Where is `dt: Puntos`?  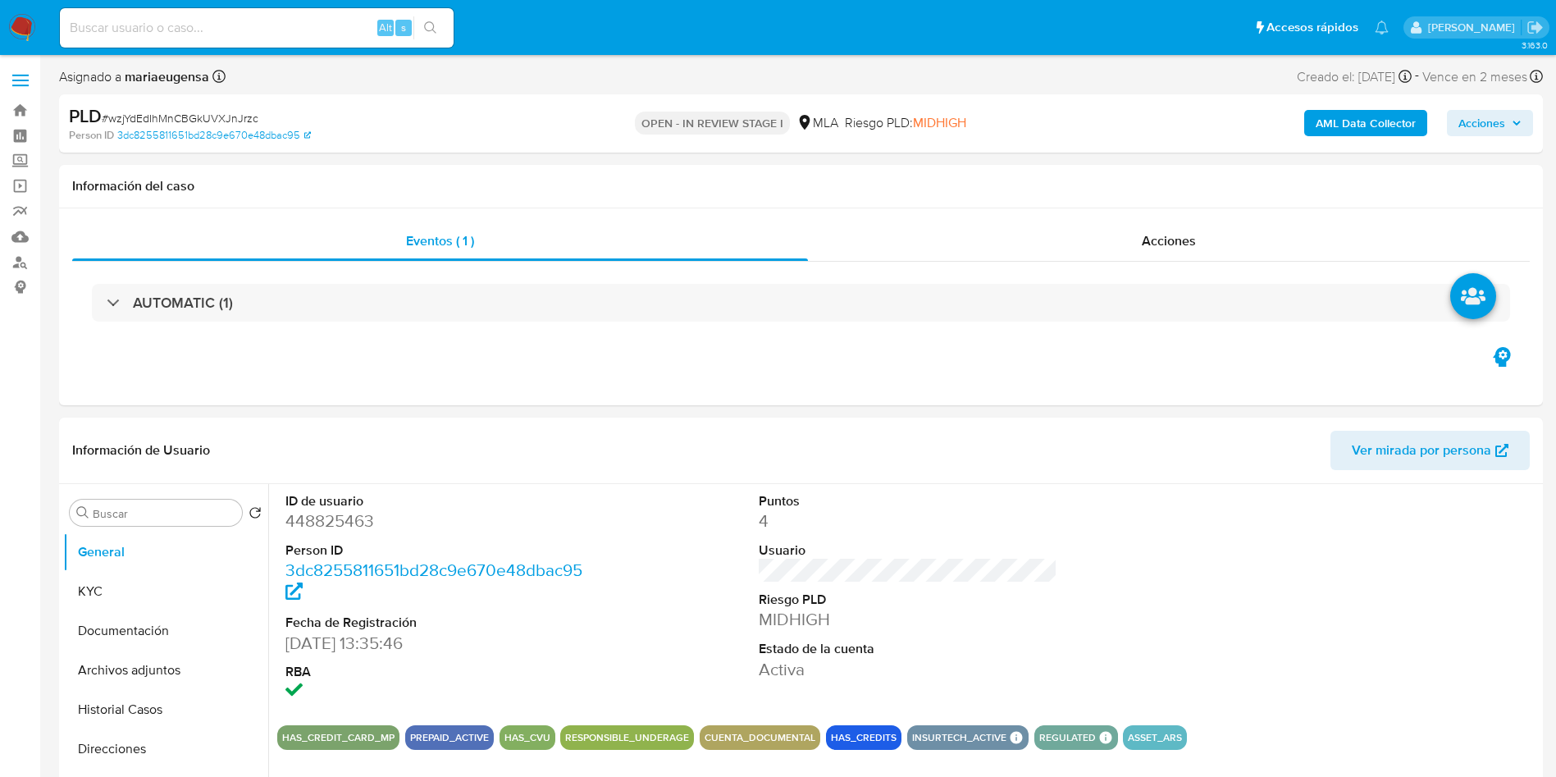
dt: Puntos is located at coordinates (908, 501).